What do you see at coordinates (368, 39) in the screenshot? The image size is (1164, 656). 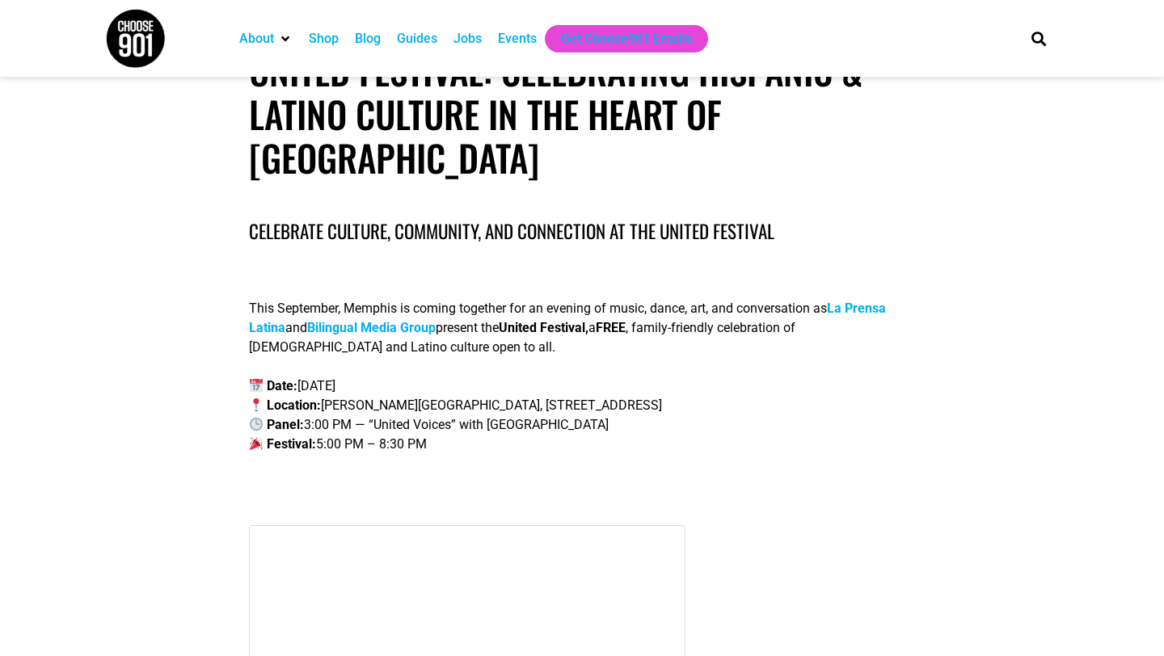 I see `a: Blog` at bounding box center [368, 39].